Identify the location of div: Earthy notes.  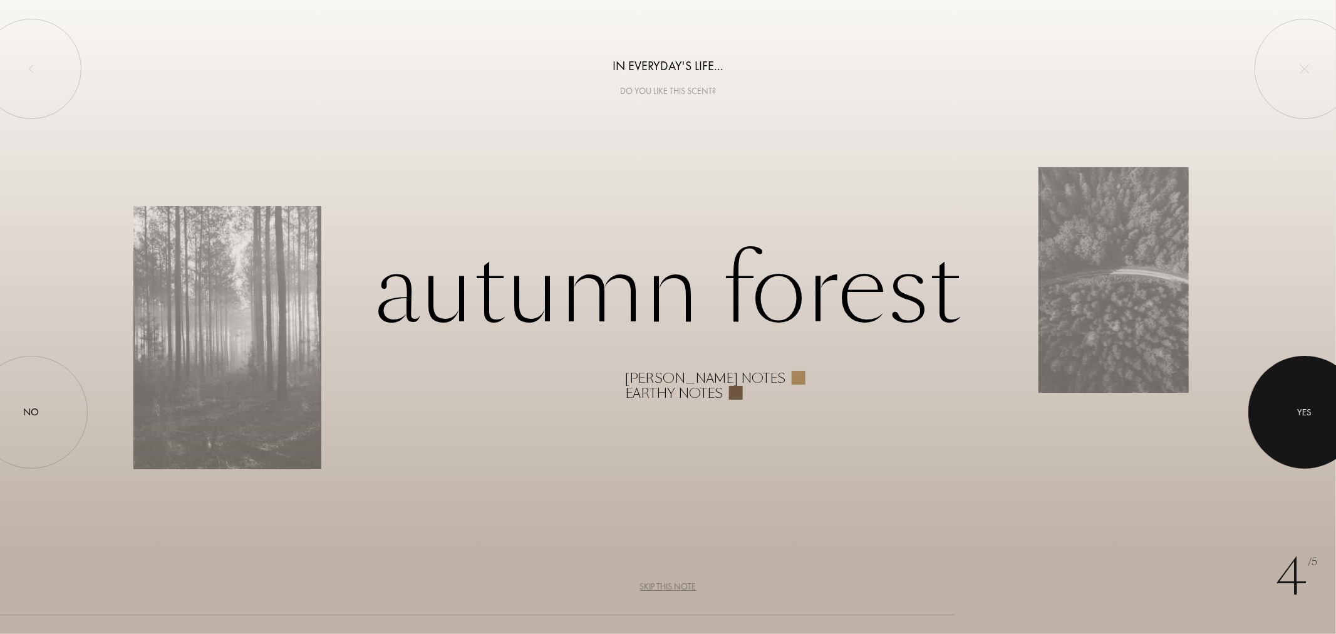
(674, 393).